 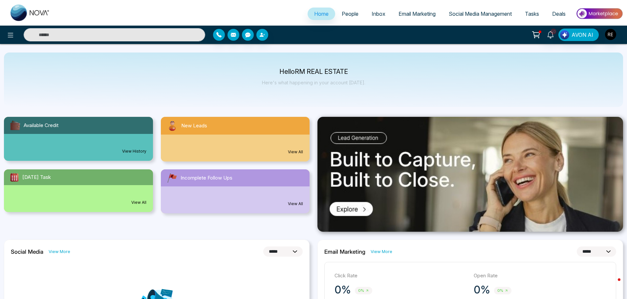 What do you see at coordinates (350, 14) in the screenshot?
I see `a: People` at bounding box center [350, 14].